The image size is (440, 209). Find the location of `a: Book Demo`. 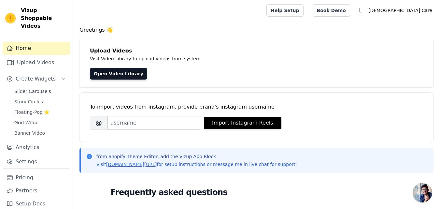

a: Book Demo is located at coordinates (332, 10).